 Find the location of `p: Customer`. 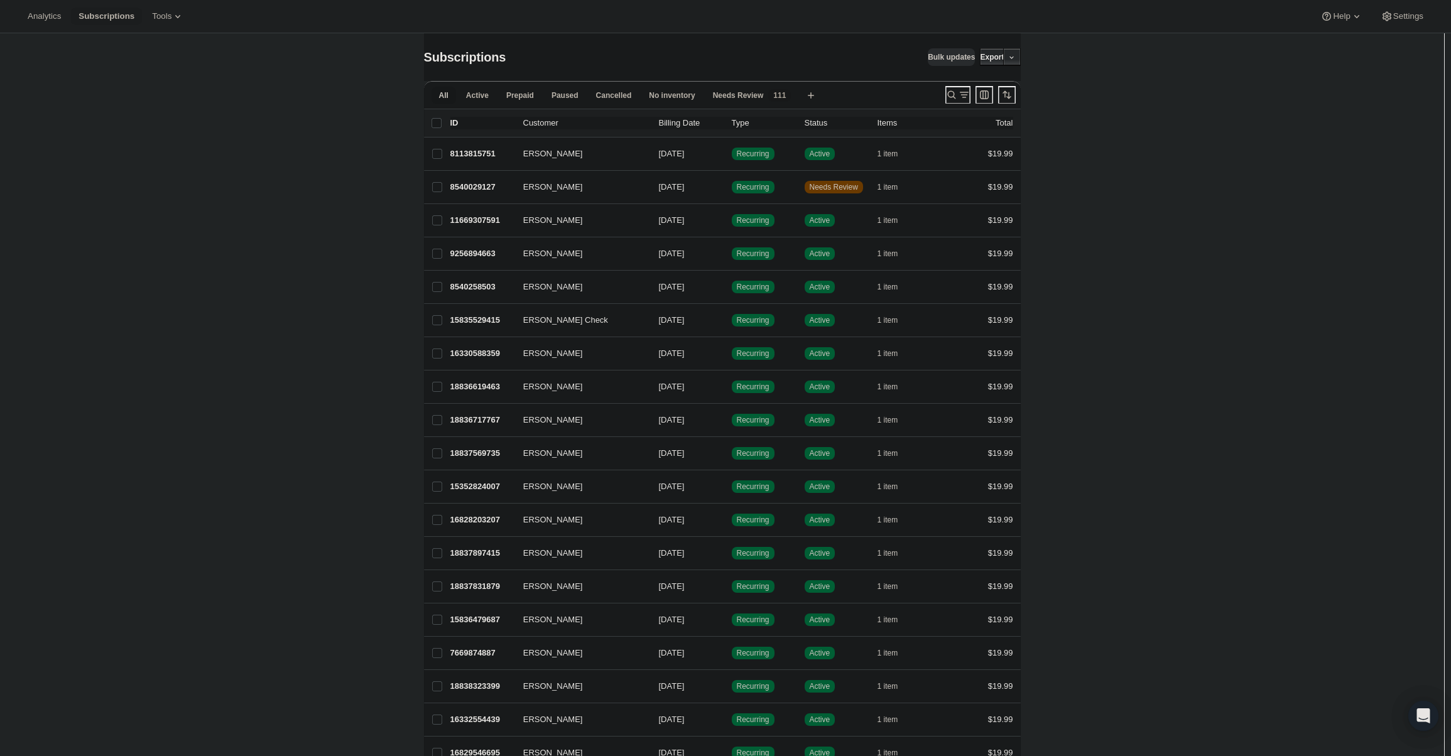

p: Customer is located at coordinates (586, 123).